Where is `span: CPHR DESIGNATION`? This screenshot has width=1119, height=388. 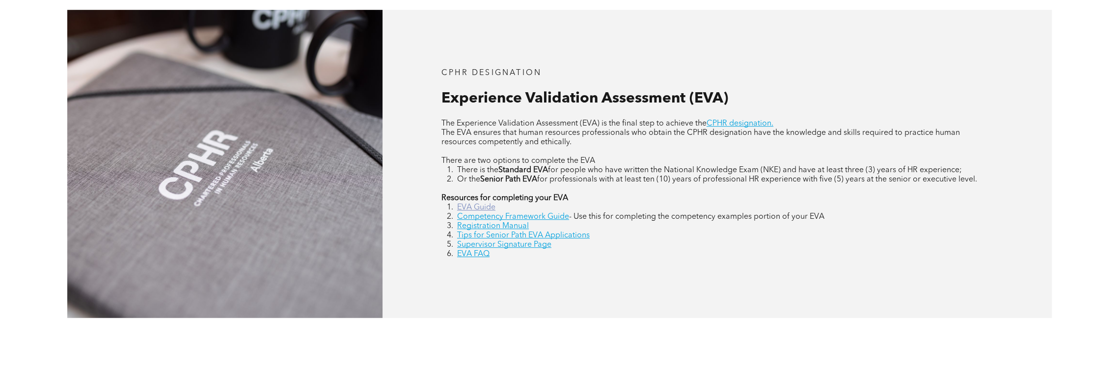 span: CPHR DESIGNATION is located at coordinates (491, 73).